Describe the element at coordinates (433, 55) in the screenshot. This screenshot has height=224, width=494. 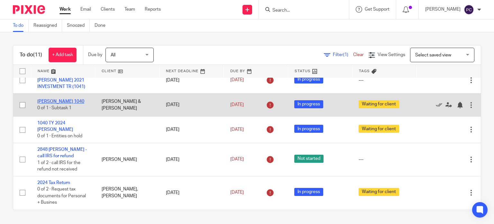
I see `span: Select saved view` at that location.